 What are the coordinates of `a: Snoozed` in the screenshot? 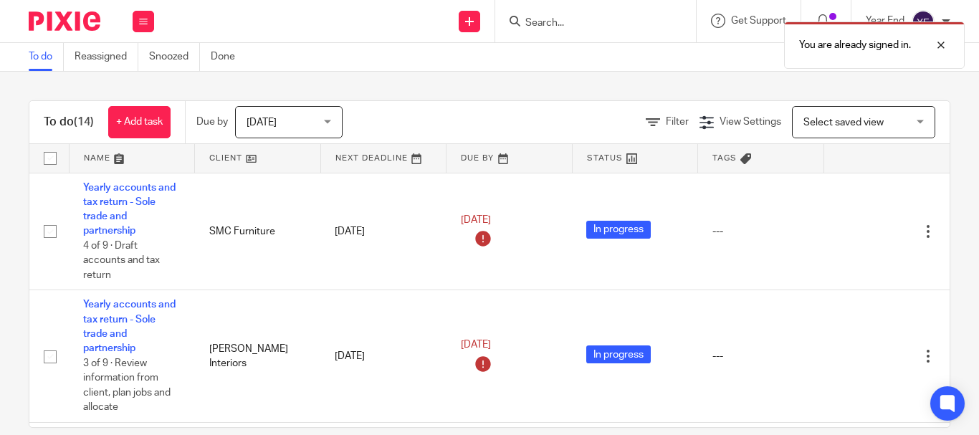 It's located at (174, 57).